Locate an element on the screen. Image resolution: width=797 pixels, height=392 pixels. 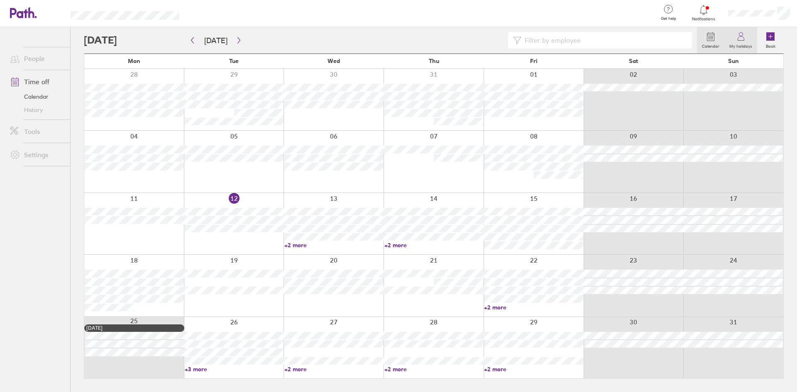
span: Mon is located at coordinates (134, 61).